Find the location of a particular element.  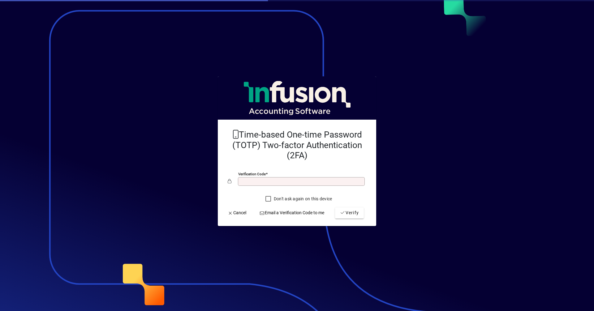

button: Verify is located at coordinates (350, 213).